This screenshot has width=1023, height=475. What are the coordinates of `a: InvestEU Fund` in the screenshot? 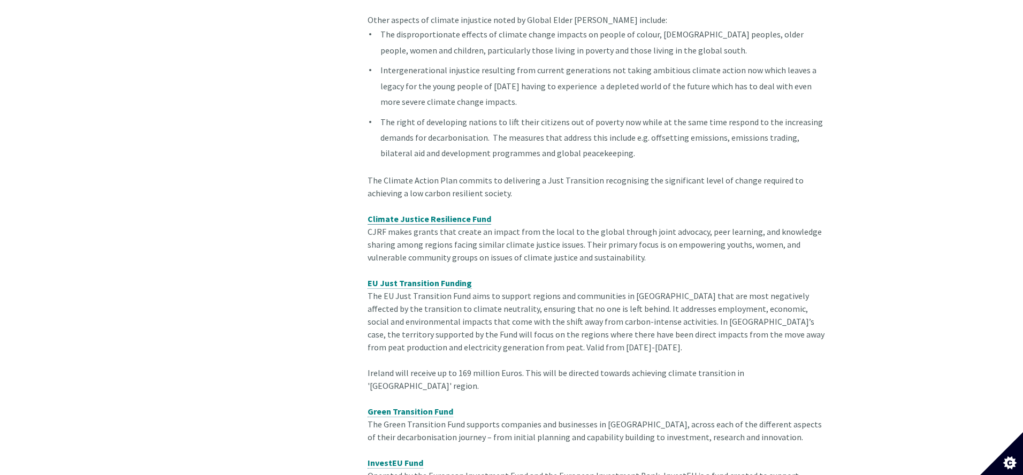 It's located at (396, 463).